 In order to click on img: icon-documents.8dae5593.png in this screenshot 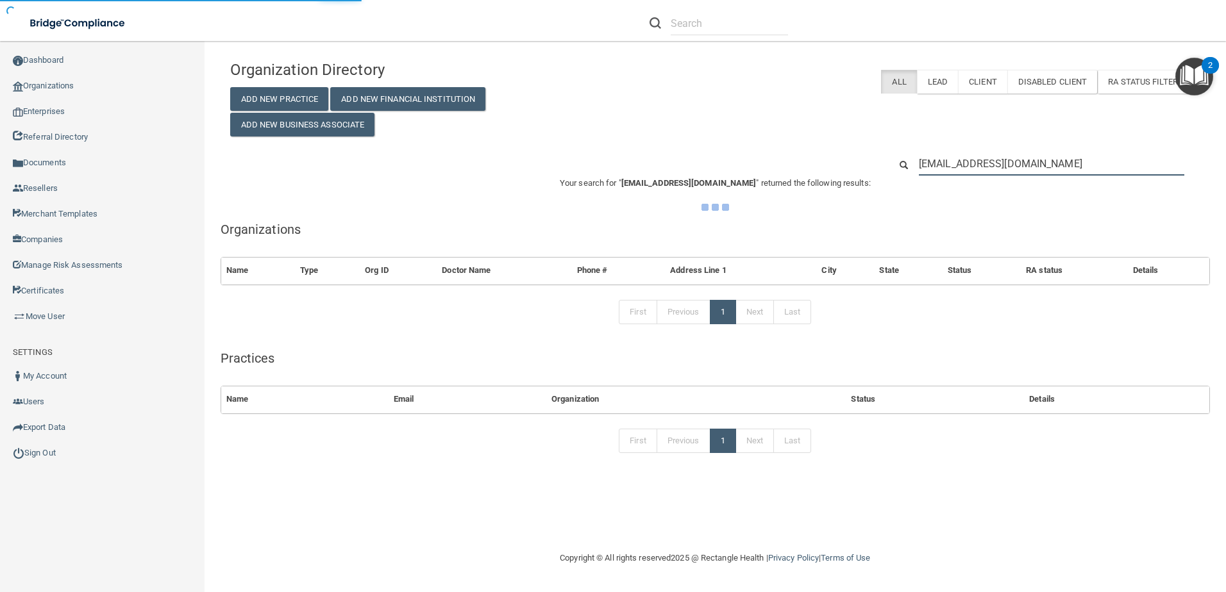, I will do `click(18, 163)`.